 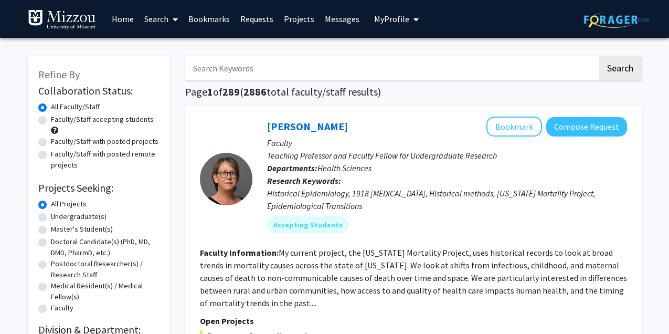 I want to click on h2: Projects Seeking:, so click(x=99, y=188).